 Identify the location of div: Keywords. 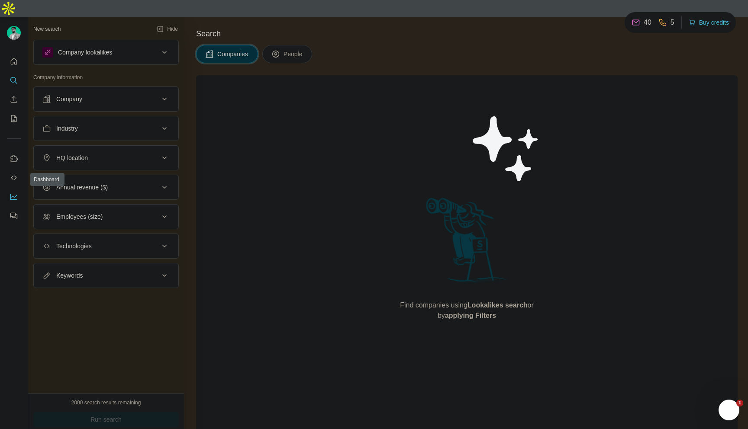
(69, 276).